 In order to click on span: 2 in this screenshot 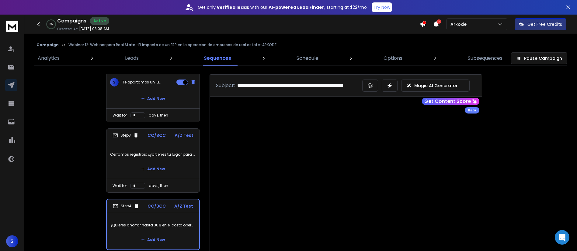, I will do `click(114, 82)`.